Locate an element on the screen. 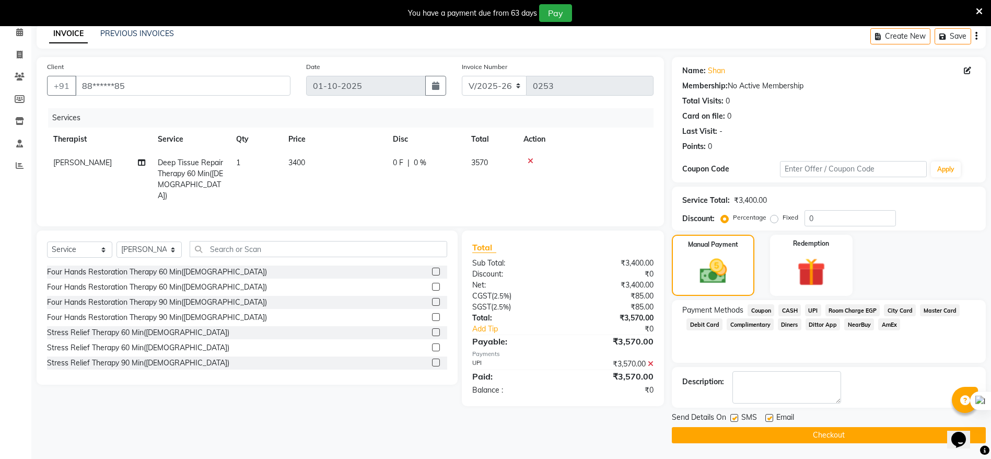 The width and height of the screenshot is (991, 459). th: Price is located at coordinates (334, 139).